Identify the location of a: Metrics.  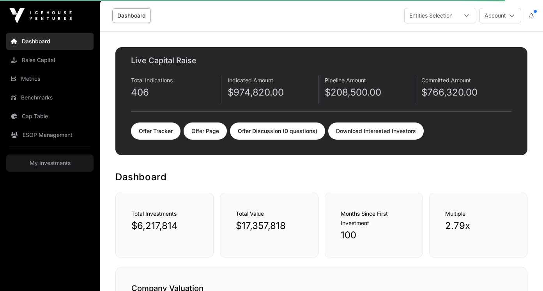
(50, 79).